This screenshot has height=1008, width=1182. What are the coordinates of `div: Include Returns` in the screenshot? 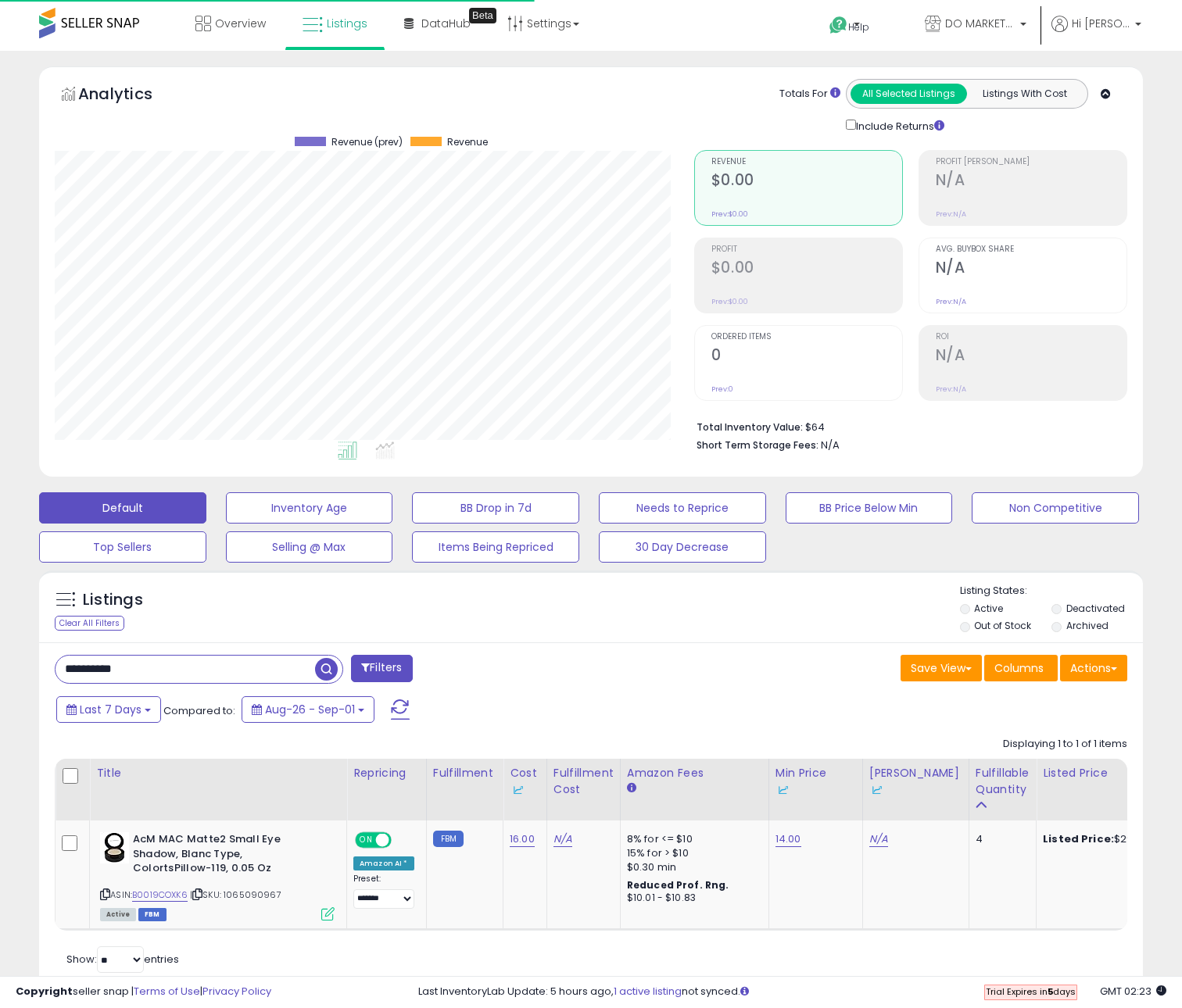 It's located at (898, 125).